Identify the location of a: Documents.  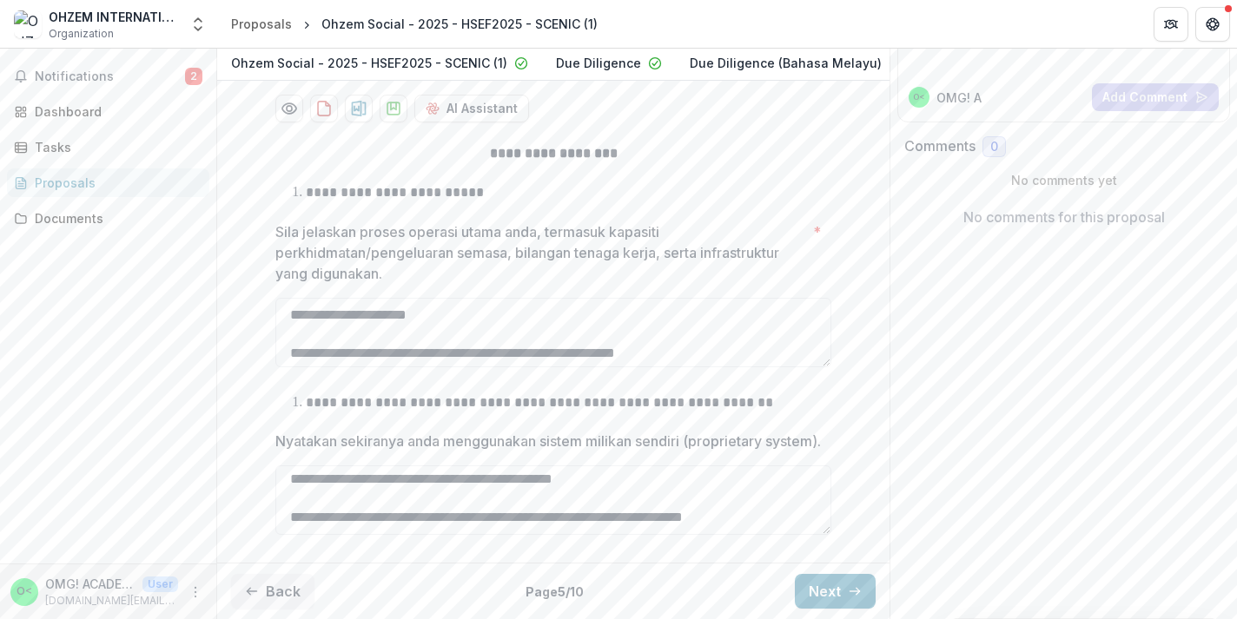
(108, 218).